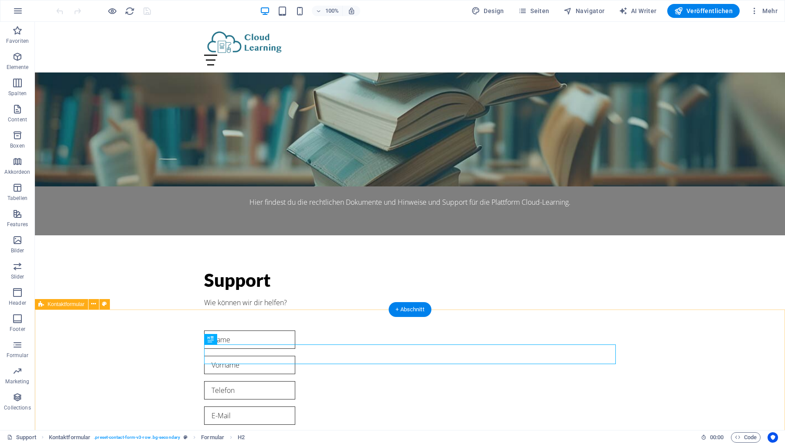 The width and height of the screenshot is (785, 444). Describe the element at coordinates (17, 303) in the screenshot. I see `p: Header` at that location.